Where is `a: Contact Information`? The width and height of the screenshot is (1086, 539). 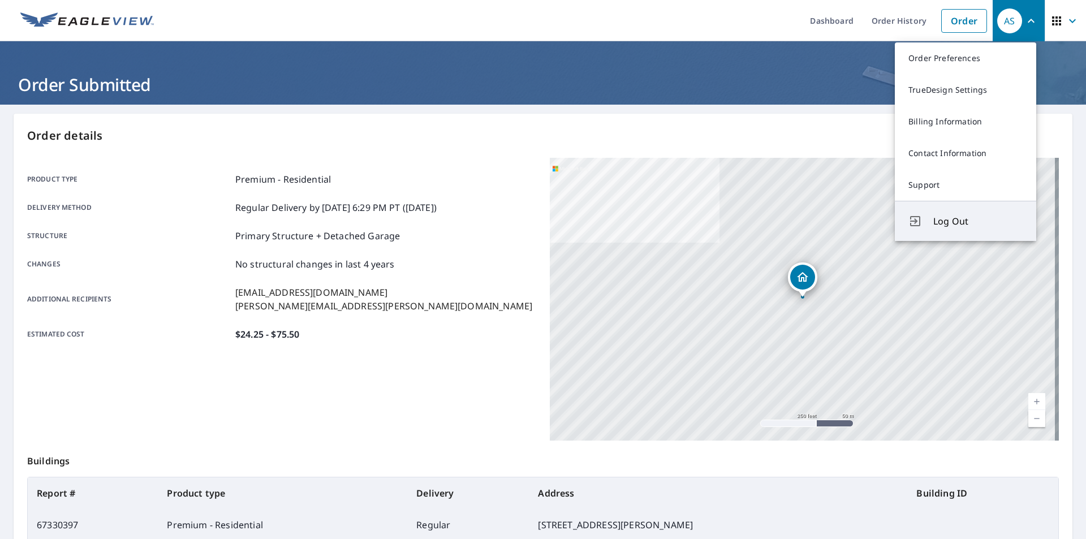 a: Contact Information is located at coordinates (965, 153).